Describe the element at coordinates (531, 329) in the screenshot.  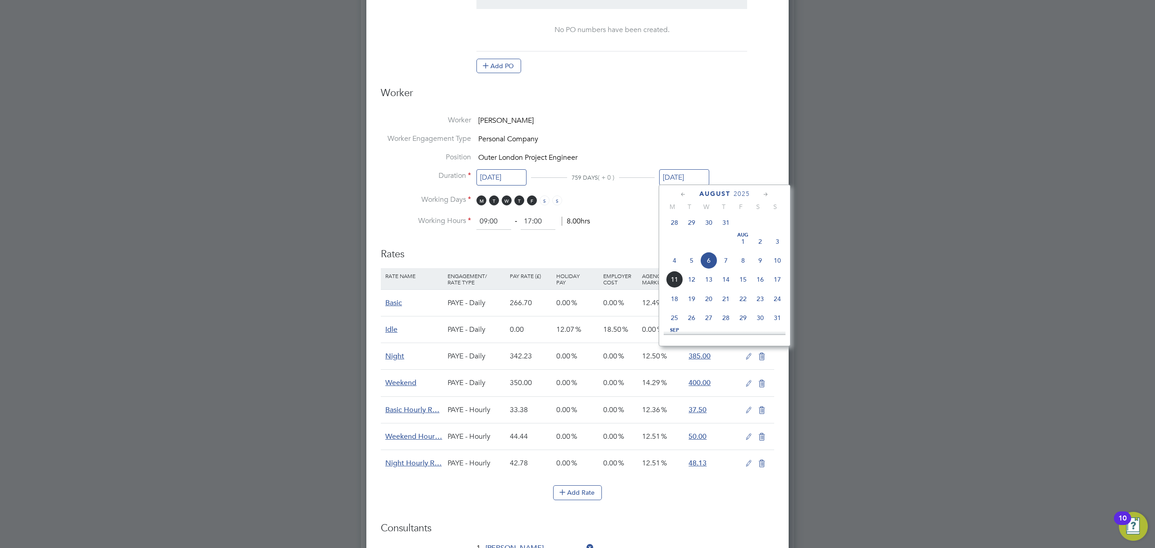
I see `div: 0.00` at that location.